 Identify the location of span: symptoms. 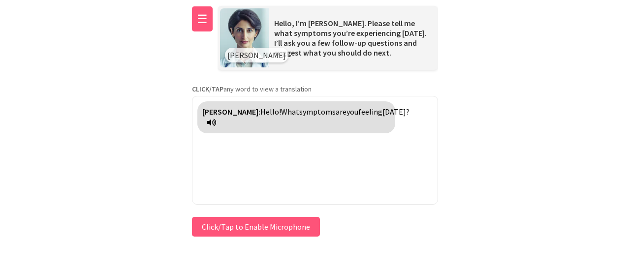
(317, 112).